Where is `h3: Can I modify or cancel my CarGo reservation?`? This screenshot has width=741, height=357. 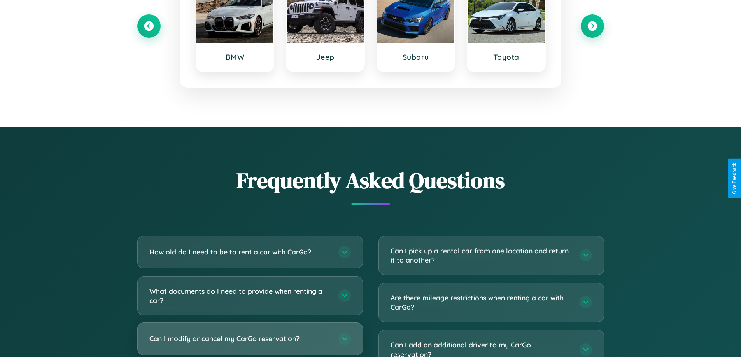
h3: Can I modify or cancel my CarGo reservation? is located at coordinates (240, 339).